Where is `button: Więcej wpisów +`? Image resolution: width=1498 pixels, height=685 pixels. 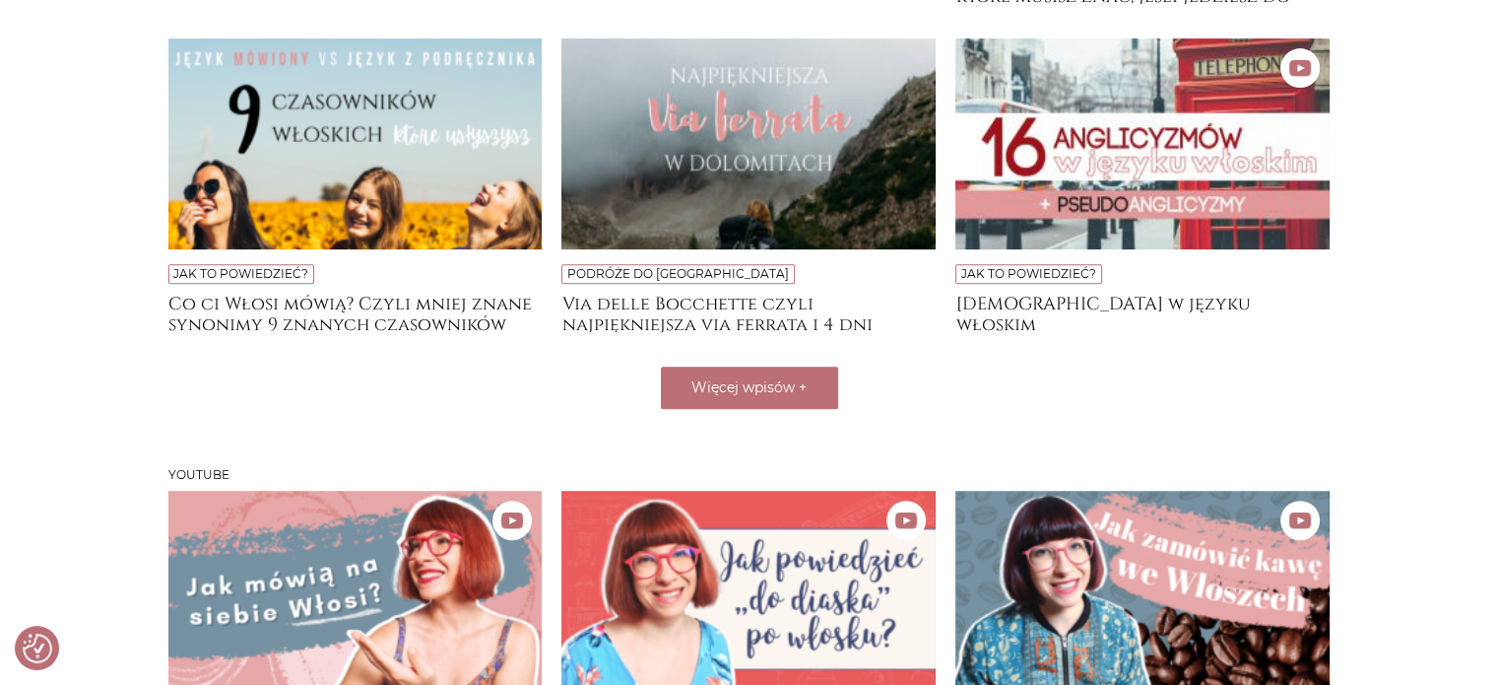
button: Więcej wpisów + is located at coordinates (750, 387).